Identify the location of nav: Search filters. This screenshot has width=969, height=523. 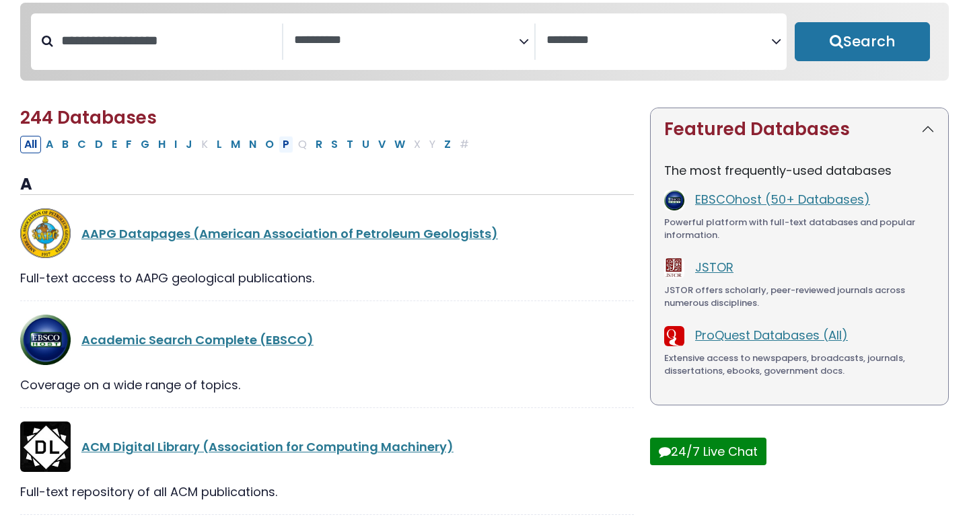
(484, 42).